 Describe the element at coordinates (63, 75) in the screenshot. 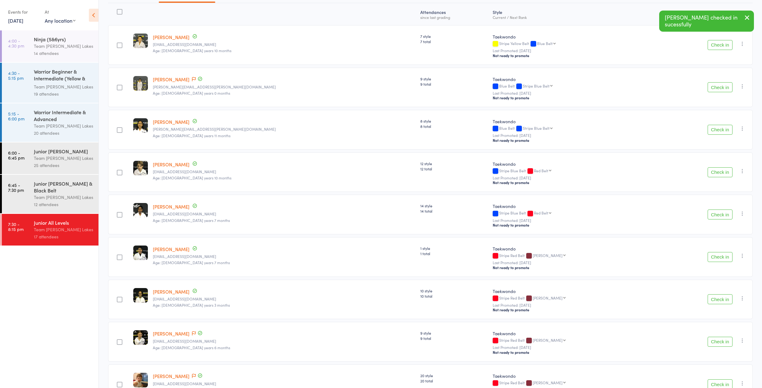

I see `div: Warrior Beginner & Intermediate (Yellow & Blue Bel...` at that location.